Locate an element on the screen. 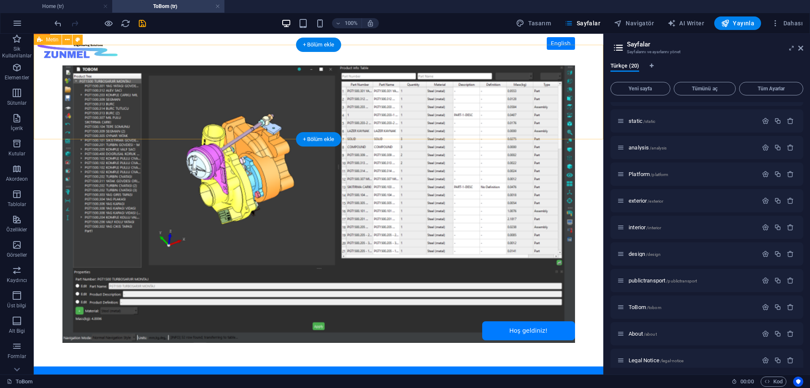  div: analysis/analysis is located at coordinates (692, 147).